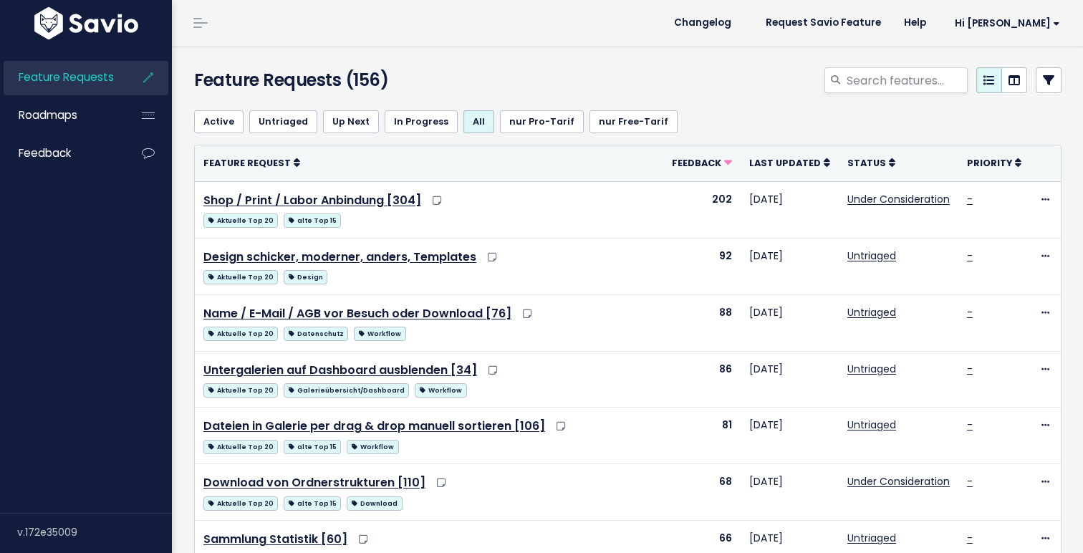 The height and width of the screenshot is (553, 1083). What do you see at coordinates (541, 122) in the screenshot?
I see `a: nur Pro-Tarif` at bounding box center [541, 122].